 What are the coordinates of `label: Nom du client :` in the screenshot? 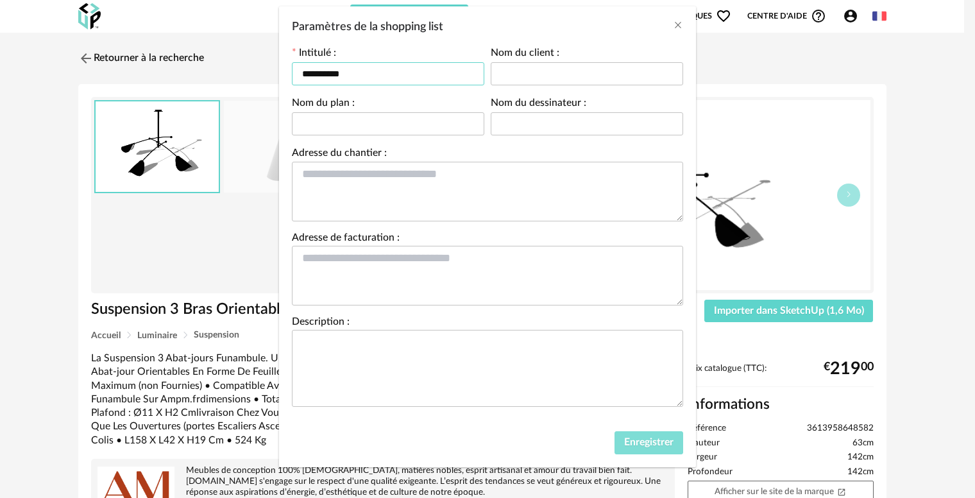 It's located at (525, 55).